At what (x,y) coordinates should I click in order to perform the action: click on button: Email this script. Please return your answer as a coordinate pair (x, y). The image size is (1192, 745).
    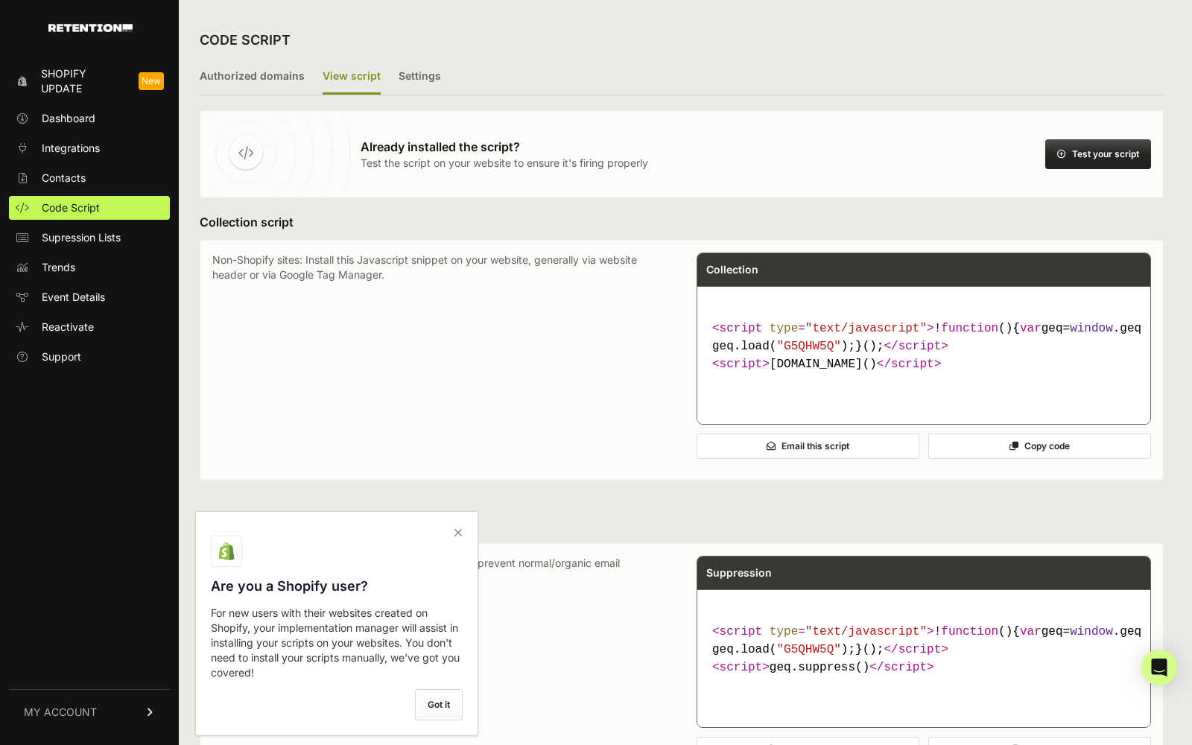
    Looking at the image, I should click on (808, 446).